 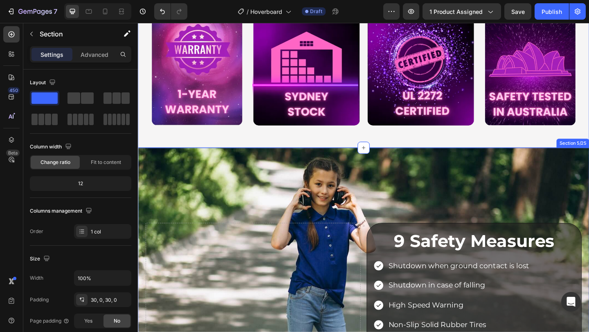 What do you see at coordinates (43, 83) in the screenshot?
I see `div: Layout` at bounding box center [43, 83].